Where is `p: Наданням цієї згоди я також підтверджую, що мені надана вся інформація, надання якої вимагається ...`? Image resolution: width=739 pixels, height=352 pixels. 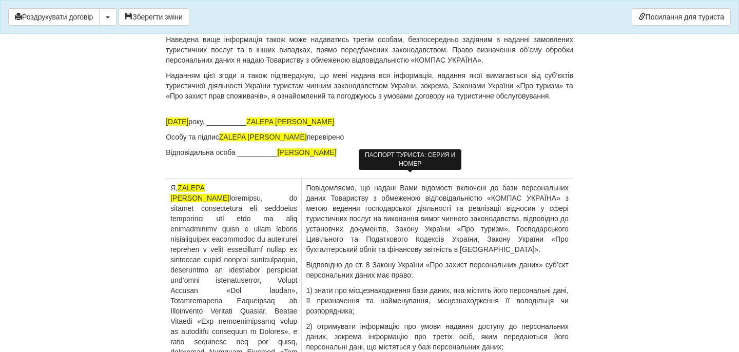
p: Наданням цієї згоди я також підтверджую, що мені надана вся інформація, надання якої вимагається ... is located at coordinates (369, 86).